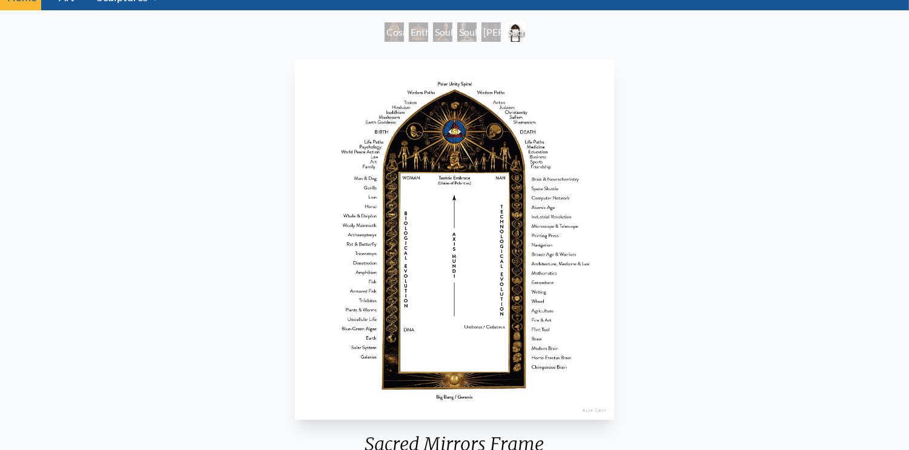 Image resolution: width=909 pixels, height=450 pixels. I want to click on div: Cosmic Mother, so click(394, 32).